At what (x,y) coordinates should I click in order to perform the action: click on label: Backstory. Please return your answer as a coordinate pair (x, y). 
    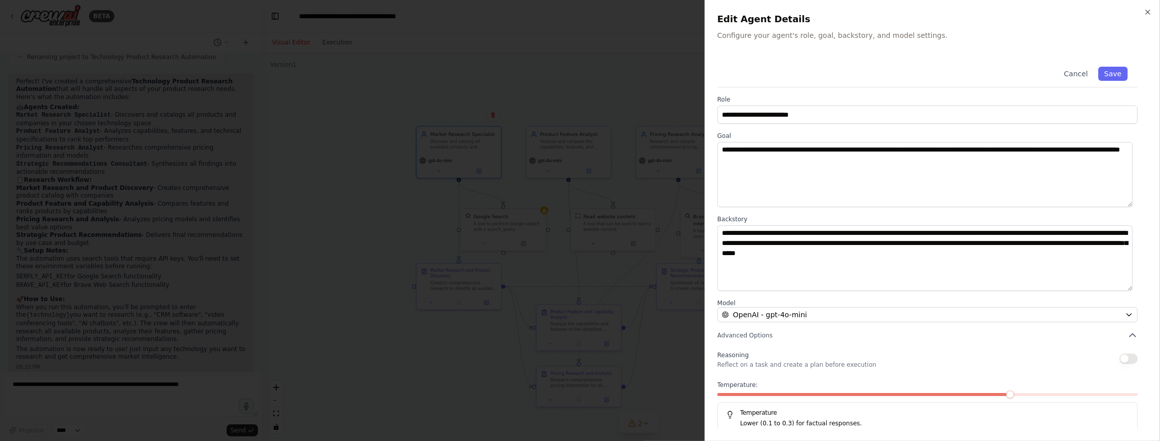
    Looking at the image, I should click on (927, 219).